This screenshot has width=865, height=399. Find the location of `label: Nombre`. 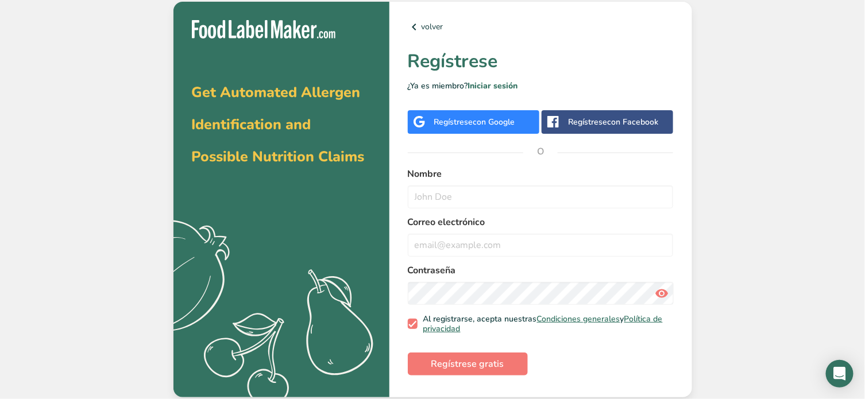

label: Nombre is located at coordinates (541, 174).